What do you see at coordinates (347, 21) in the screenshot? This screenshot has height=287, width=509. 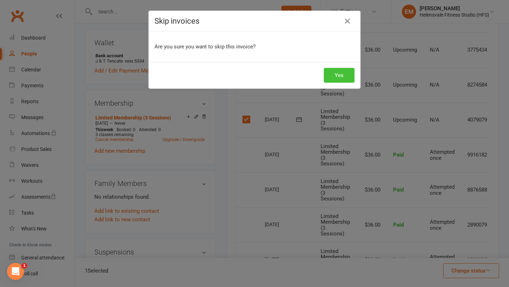 I see `button: Close` at bounding box center [347, 21].